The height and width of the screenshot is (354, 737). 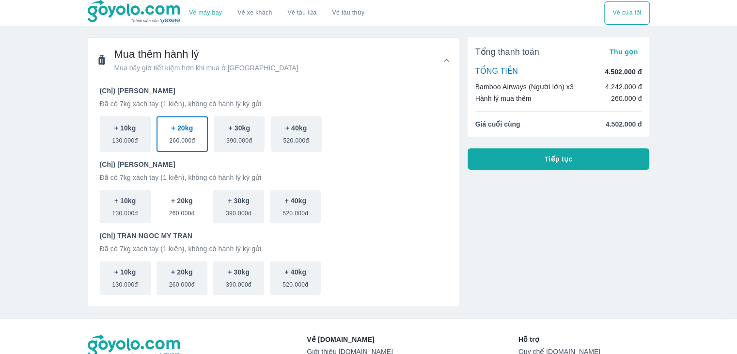 I want to click on button: Tiếp tục, so click(x=558, y=159).